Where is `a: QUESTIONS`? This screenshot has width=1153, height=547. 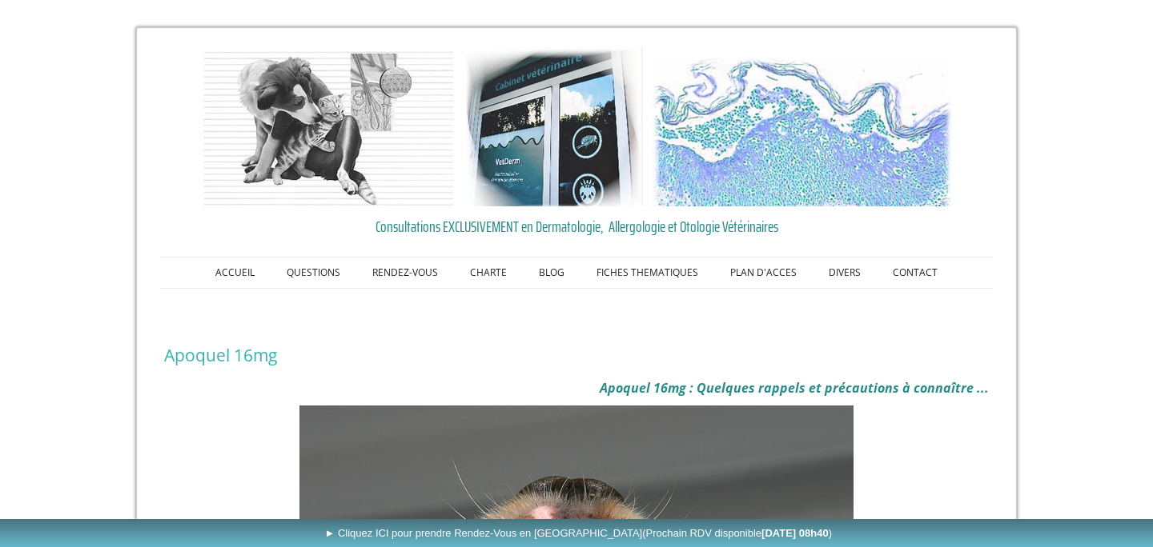
a: QUESTIONS is located at coordinates (313, 273).